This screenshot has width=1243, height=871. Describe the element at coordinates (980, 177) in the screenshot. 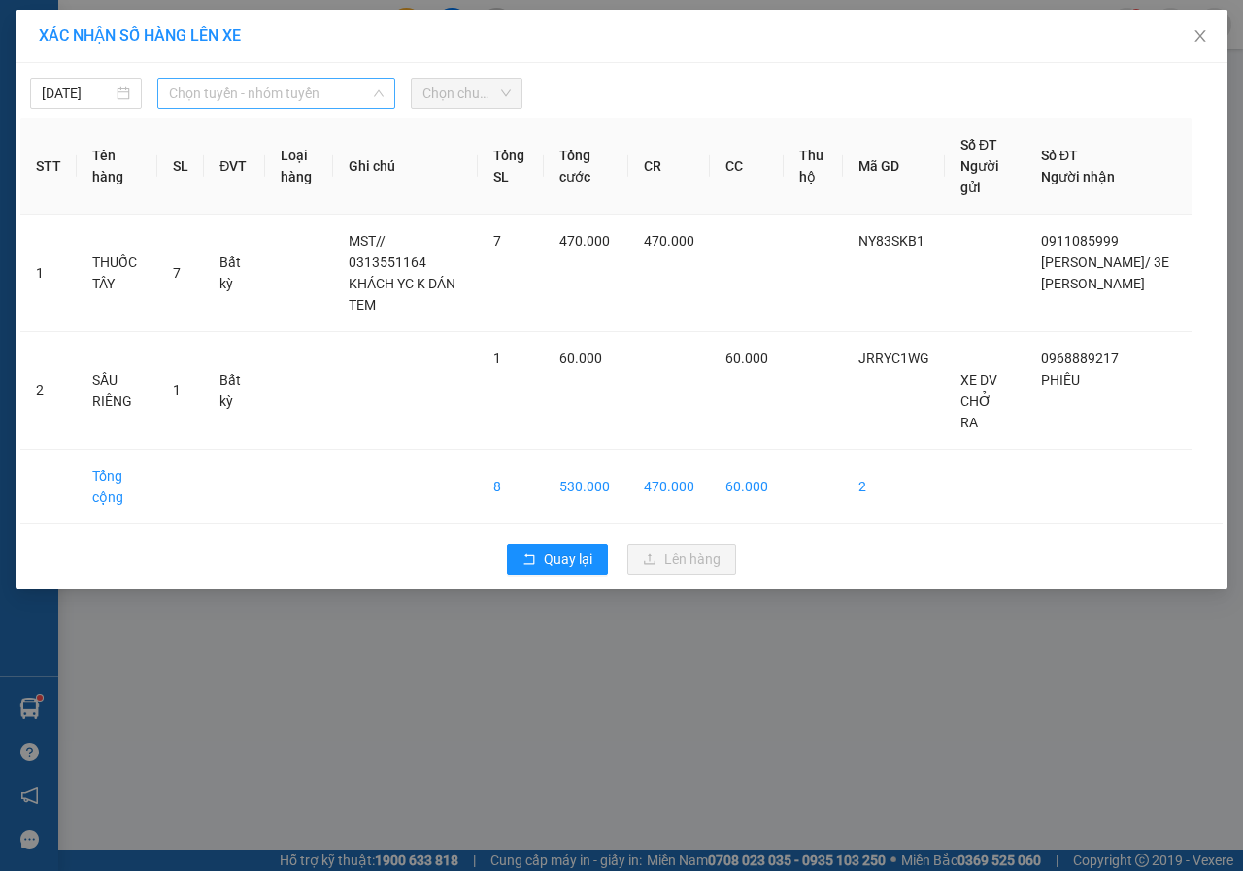

I see `span: Người gửi` at that location.